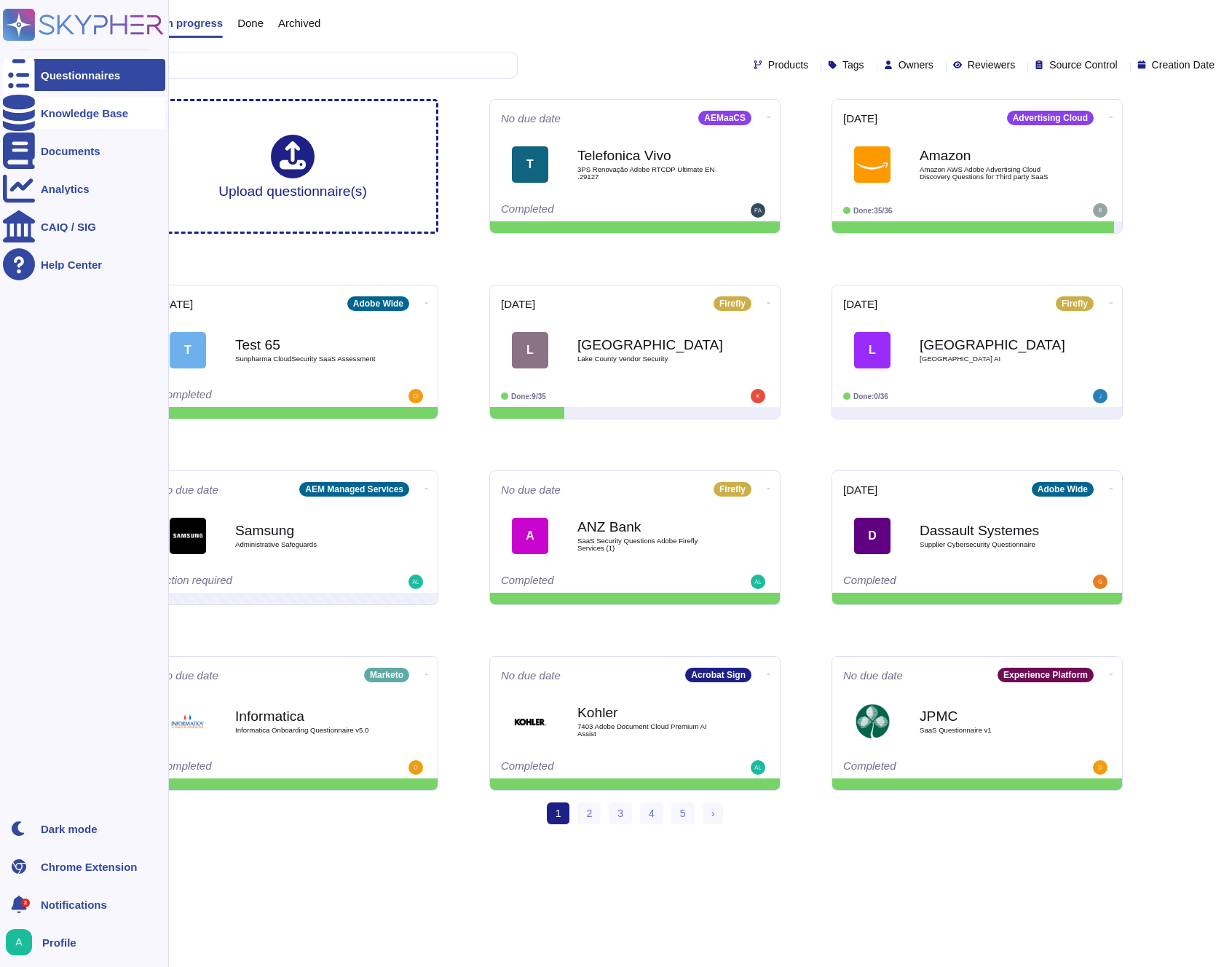 This screenshot has height=967, width=1232. What do you see at coordinates (993, 716) in the screenshot?
I see `b: JPMC` at bounding box center [993, 716].